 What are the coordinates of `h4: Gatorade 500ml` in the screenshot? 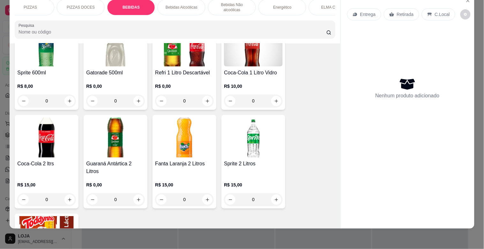 It's located at (116, 73).